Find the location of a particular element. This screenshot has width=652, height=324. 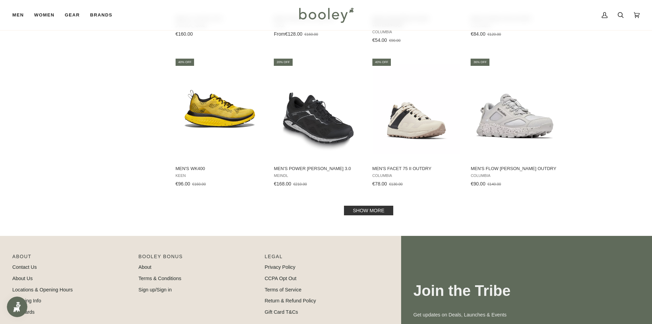

span: Women is located at coordinates (44, 15).